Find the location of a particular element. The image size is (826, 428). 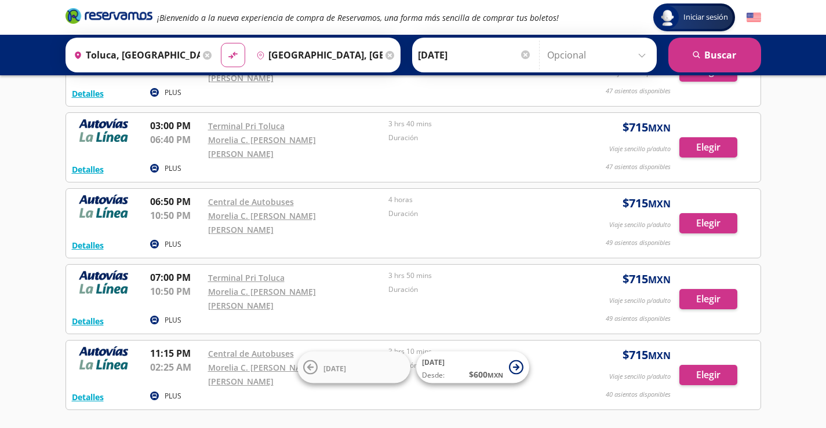

input: Buscar Destino is located at coordinates (317, 55).